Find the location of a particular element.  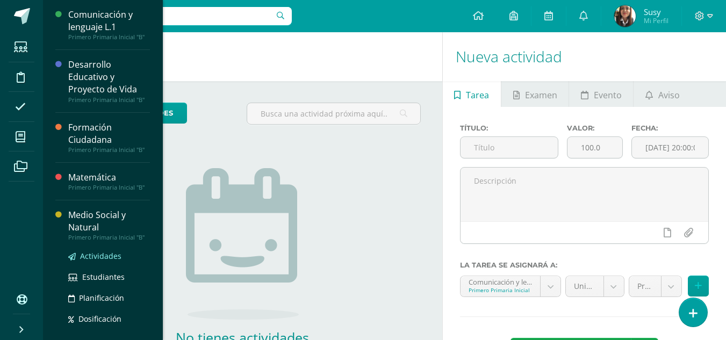

label: Título: is located at coordinates (509, 128).